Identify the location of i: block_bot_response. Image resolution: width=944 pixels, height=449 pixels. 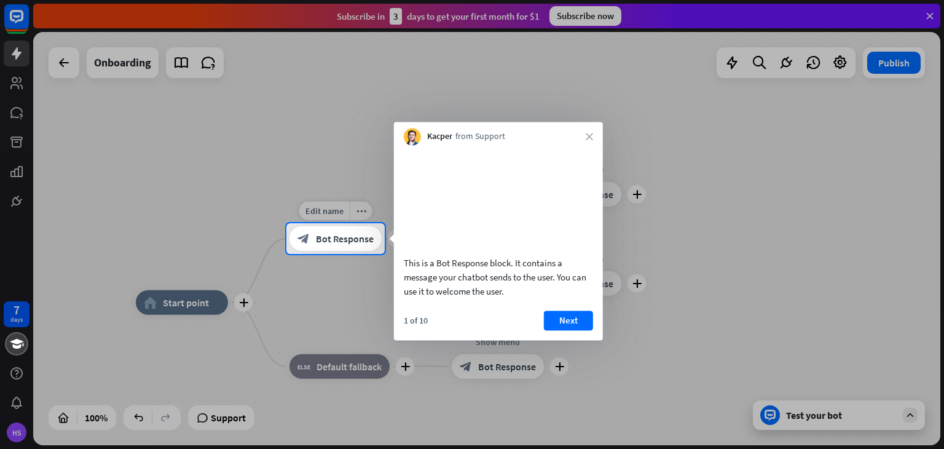
(304, 238).